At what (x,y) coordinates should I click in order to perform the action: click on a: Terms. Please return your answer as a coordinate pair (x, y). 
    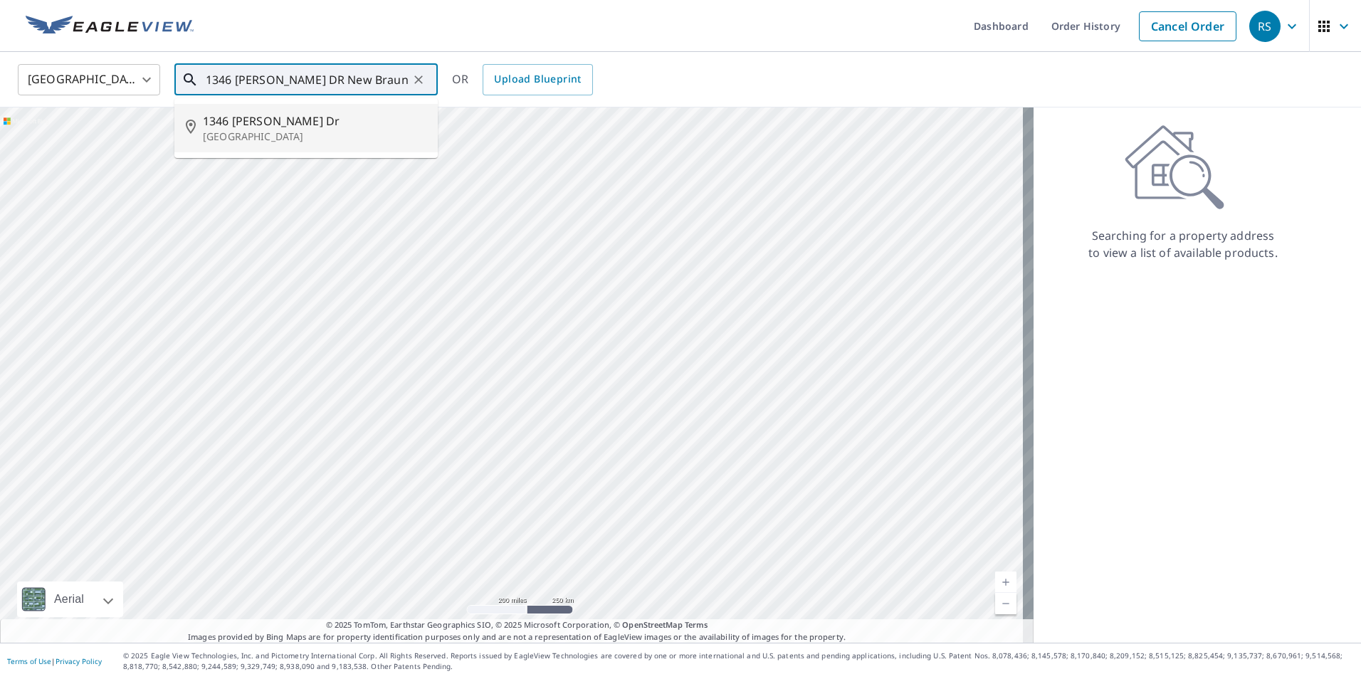
    Looking at the image, I should click on (696, 624).